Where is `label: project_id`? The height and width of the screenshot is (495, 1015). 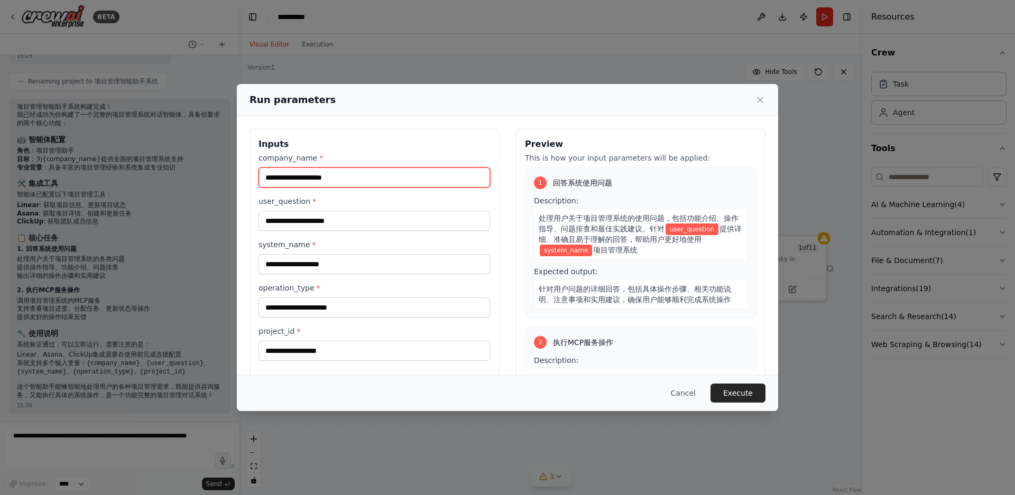 label: project_id is located at coordinates (374, 331).